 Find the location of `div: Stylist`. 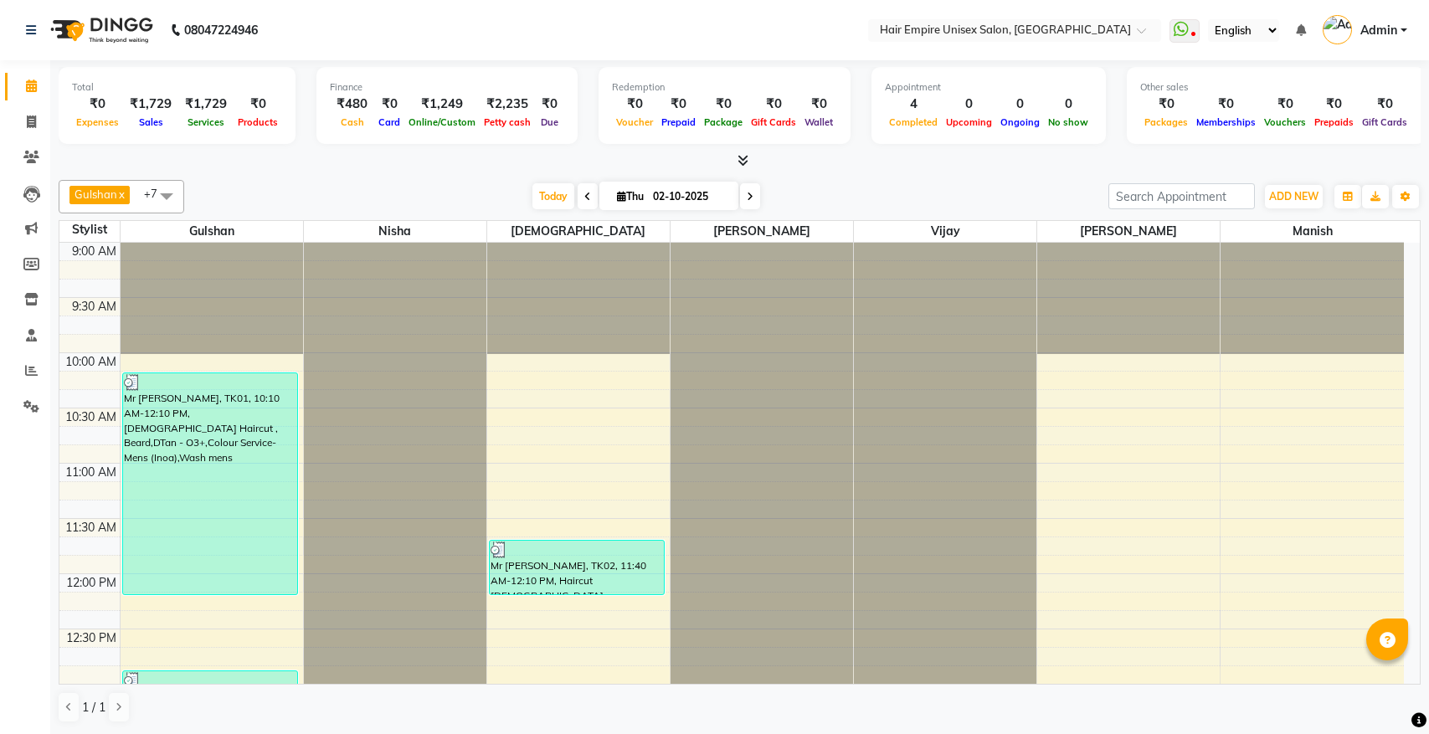

div: Stylist is located at coordinates (90, 229).